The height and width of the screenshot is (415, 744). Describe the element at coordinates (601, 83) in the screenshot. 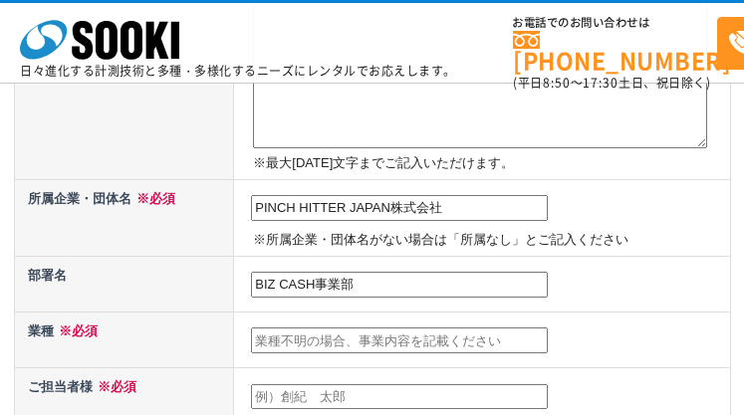

I see `span: 17:30` at that location.